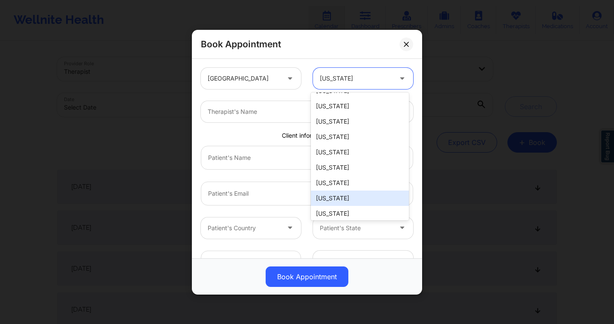 Image resolution: width=614 pixels, height=324 pixels. Describe the element at coordinates (307, 193) in the screenshot. I see `input: Patient's Email` at that location.